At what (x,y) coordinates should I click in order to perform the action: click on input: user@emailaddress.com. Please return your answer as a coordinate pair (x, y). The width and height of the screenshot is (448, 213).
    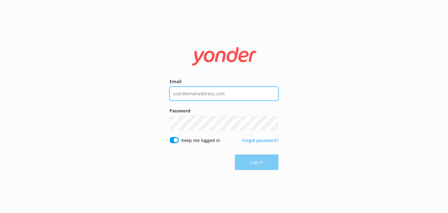
    Looking at the image, I should click on (224, 93).